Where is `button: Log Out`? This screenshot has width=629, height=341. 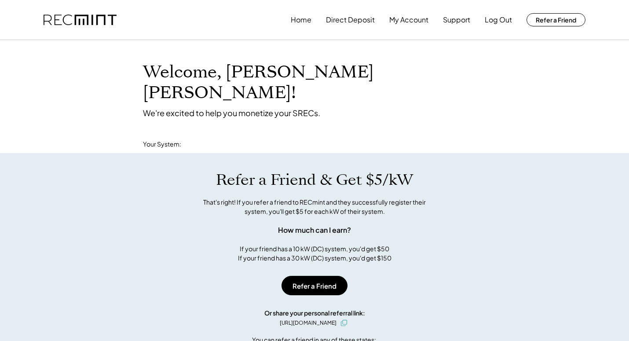 button: Log Out is located at coordinates (499, 20).